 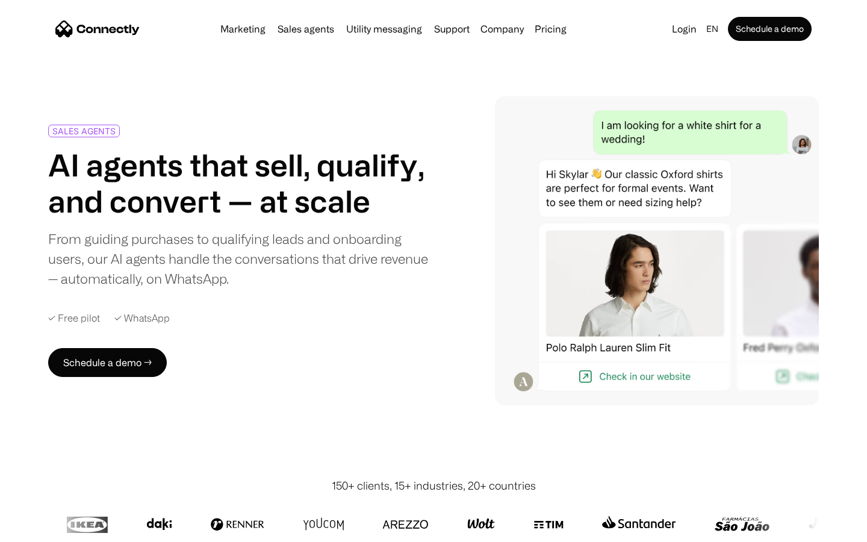 What do you see at coordinates (238, 258) in the screenshot?
I see `div: From guiding purchases to qualifying leads and onboarding users, our AI agents handle the convers...` at bounding box center [238, 258].